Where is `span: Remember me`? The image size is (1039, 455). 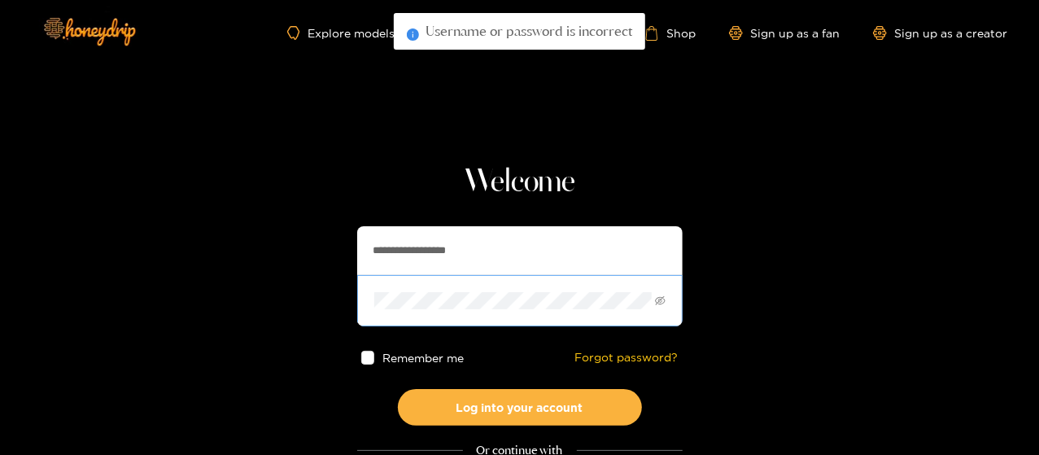
span: Remember me is located at coordinates (423, 357).